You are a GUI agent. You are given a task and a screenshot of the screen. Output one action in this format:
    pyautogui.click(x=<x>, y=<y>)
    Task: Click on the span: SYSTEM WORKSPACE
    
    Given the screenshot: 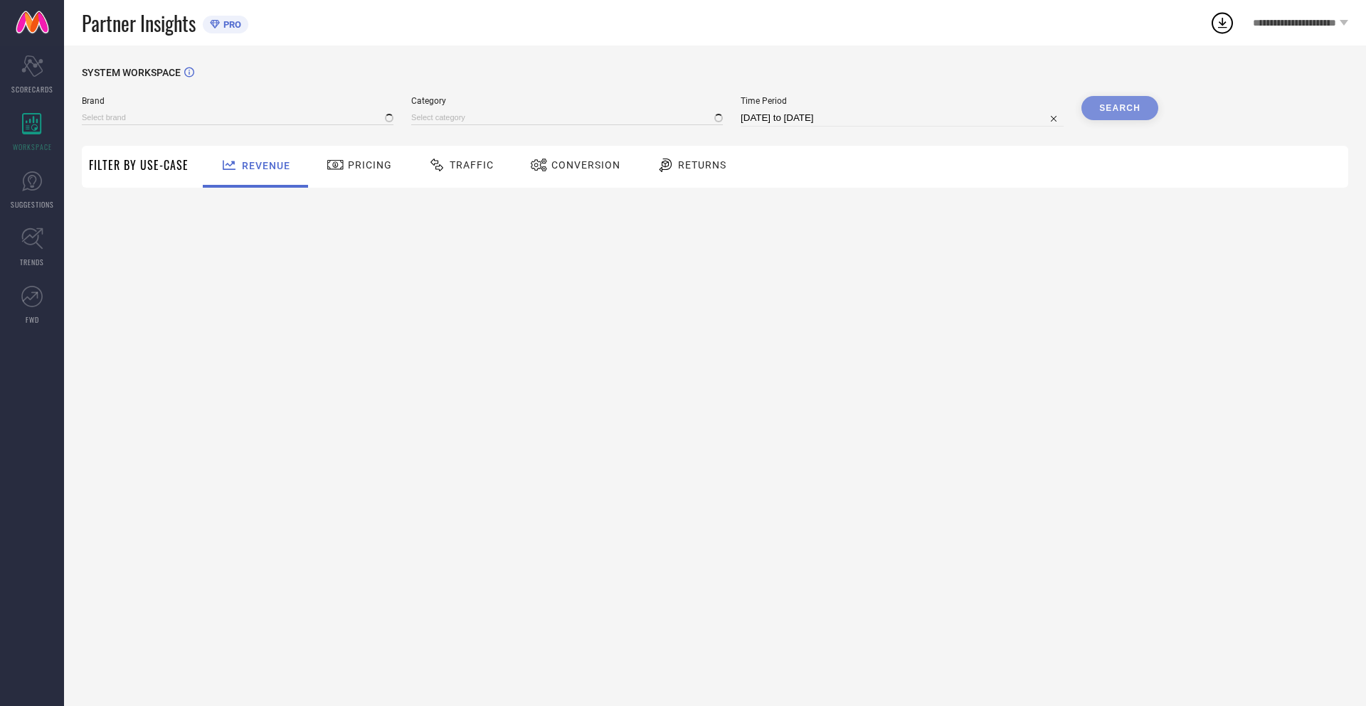 What is the action you would take?
    pyautogui.click(x=131, y=73)
    